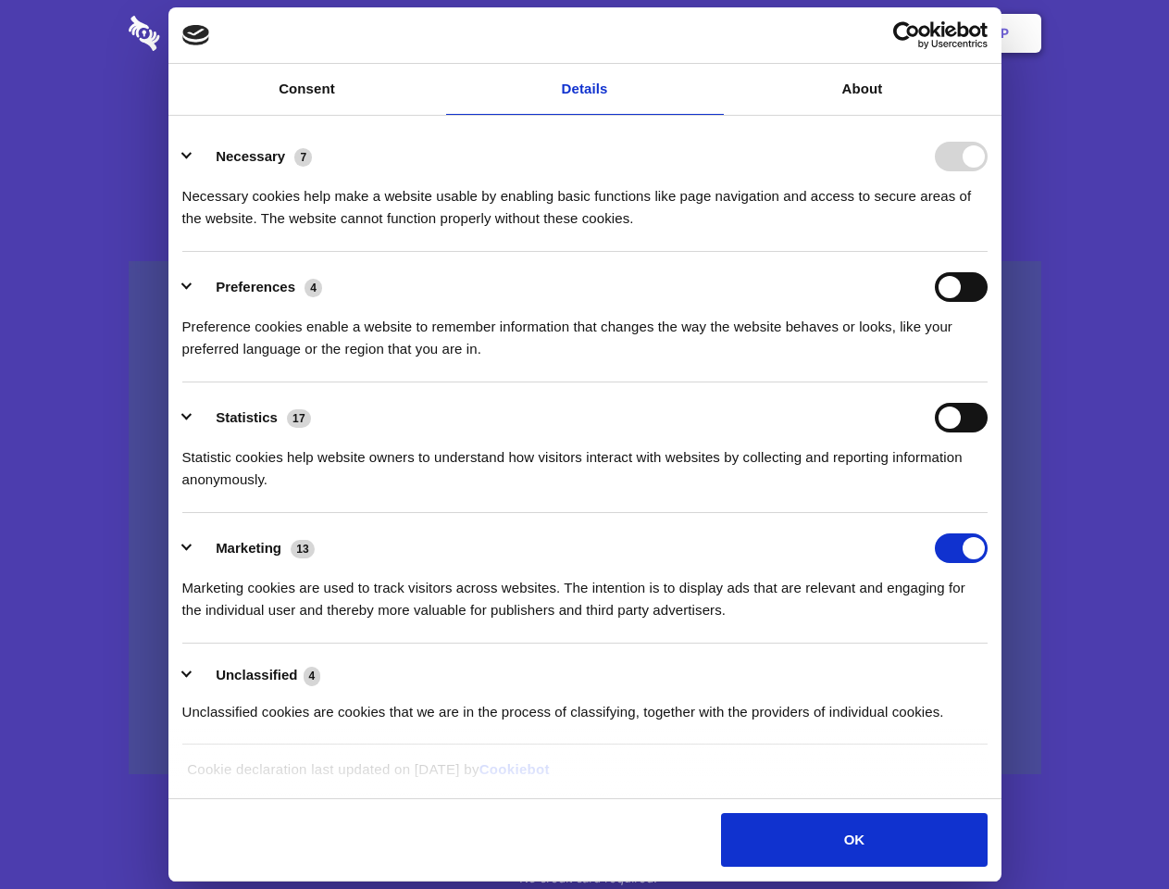 Image resolution: width=1169 pixels, height=889 pixels. Describe the element at coordinates (257, 675) in the screenshot. I see `button: Unclassified (4)` at that location.